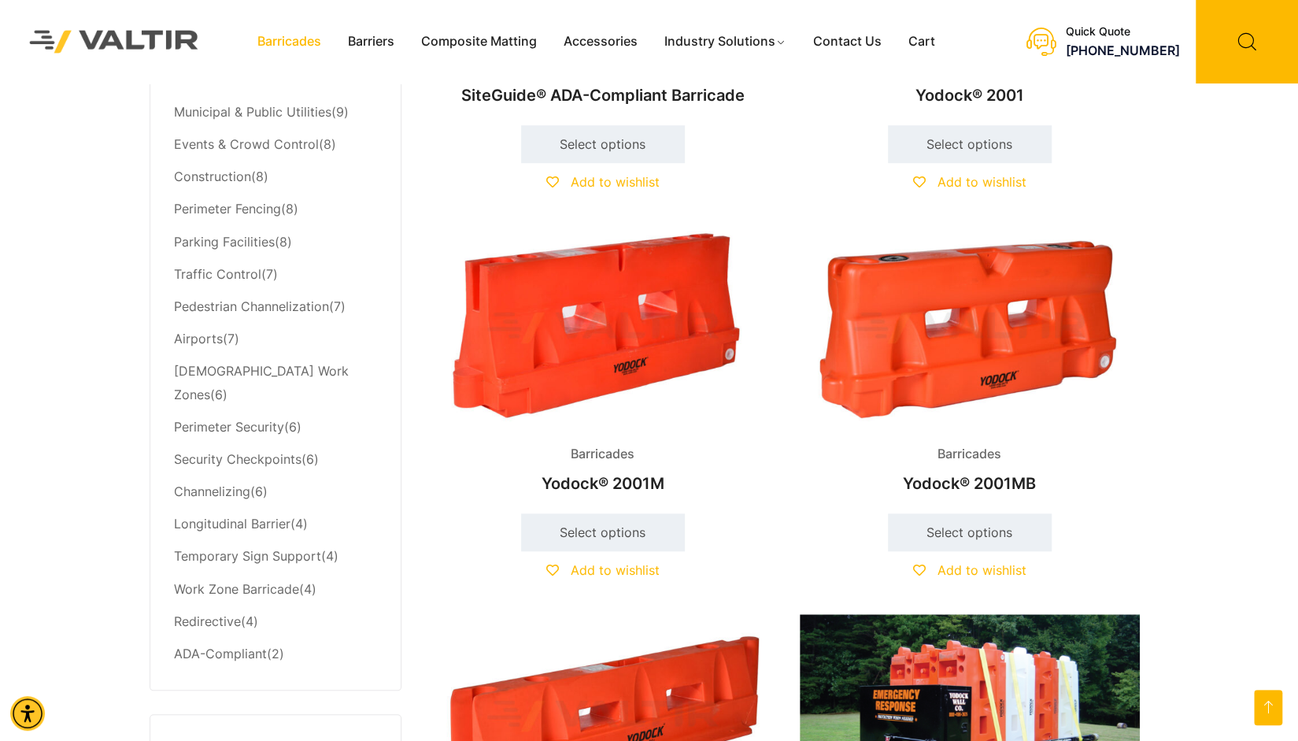  I want to click on a: Events & Crowd Control, so click(246, 144).